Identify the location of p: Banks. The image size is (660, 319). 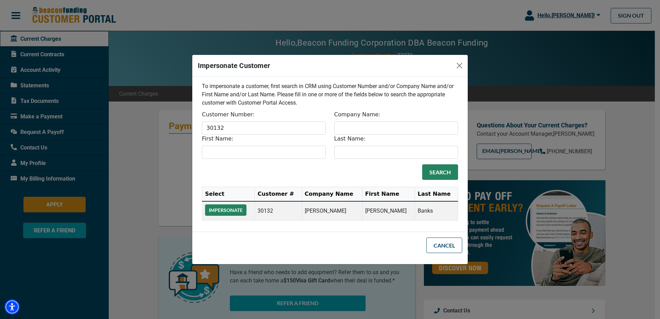
(436, 211).